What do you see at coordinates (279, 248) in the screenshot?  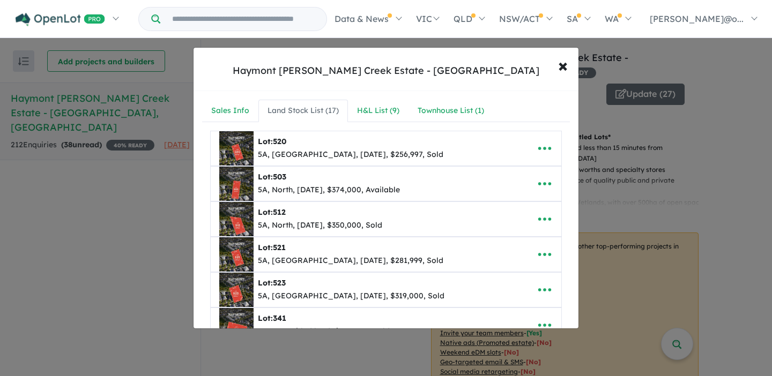 I see `span: 521` at bounding box center [279, 248].